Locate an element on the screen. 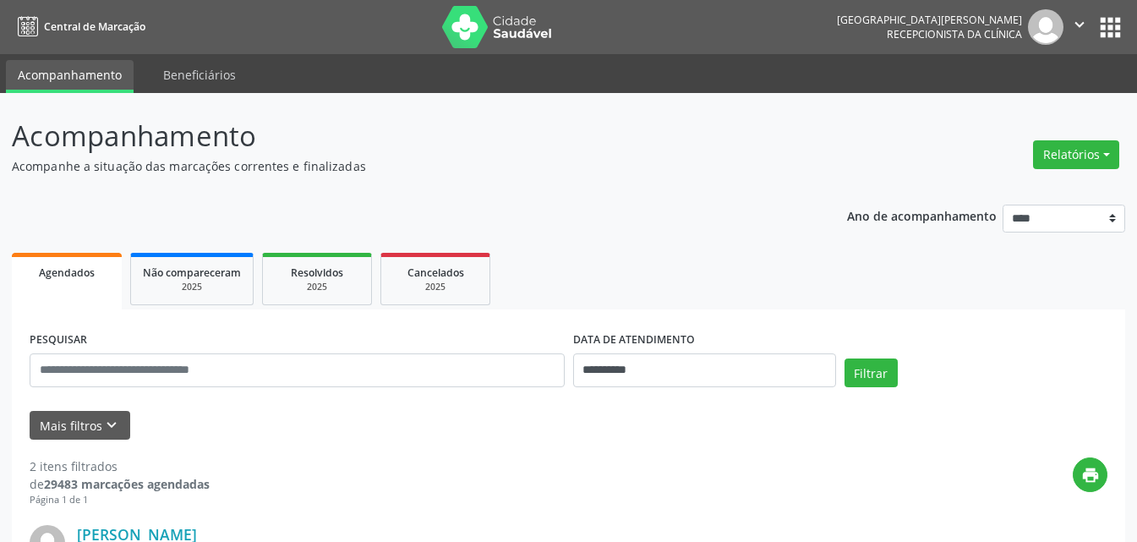 Image resolution: width=1137 pixels, height=542 pixels. p: Acompanhamento is located at coordinates (402, 136).